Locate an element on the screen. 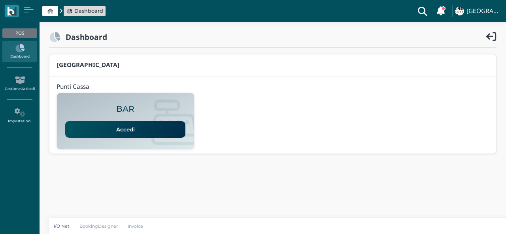 The image size is (506, 234). a: Gestione Articoli is located at coordinates (19, 83).